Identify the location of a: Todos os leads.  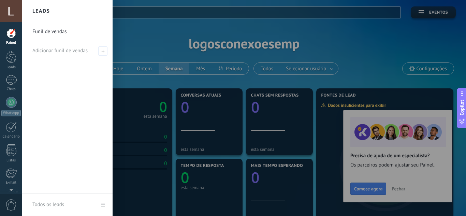
(67, 205).